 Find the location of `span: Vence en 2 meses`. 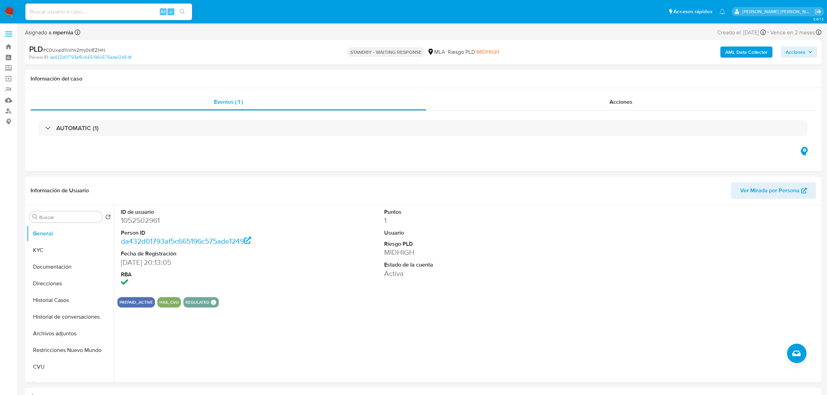

span: Vence en 2 meses is located at coordinates (793, 33).